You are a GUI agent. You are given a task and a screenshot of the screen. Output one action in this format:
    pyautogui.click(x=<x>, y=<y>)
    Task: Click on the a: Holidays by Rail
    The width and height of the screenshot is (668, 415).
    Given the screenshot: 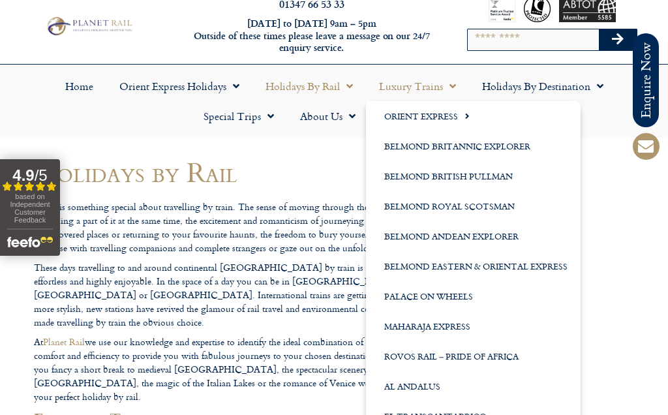 What is the action you would take?
    pyautogui.click(x=309, y=86)
    